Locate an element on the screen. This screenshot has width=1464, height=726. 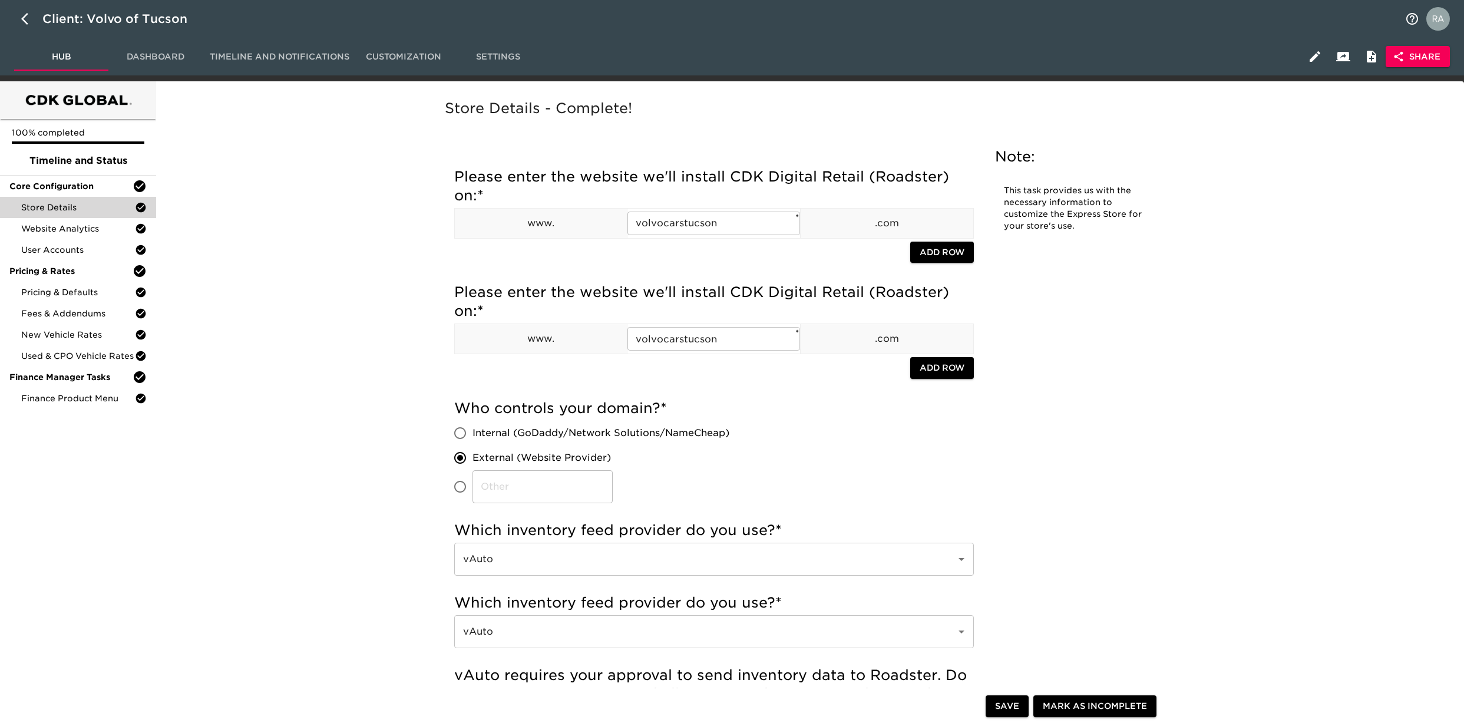
span: Finance Product Menu is located at coordinates (78, 398).